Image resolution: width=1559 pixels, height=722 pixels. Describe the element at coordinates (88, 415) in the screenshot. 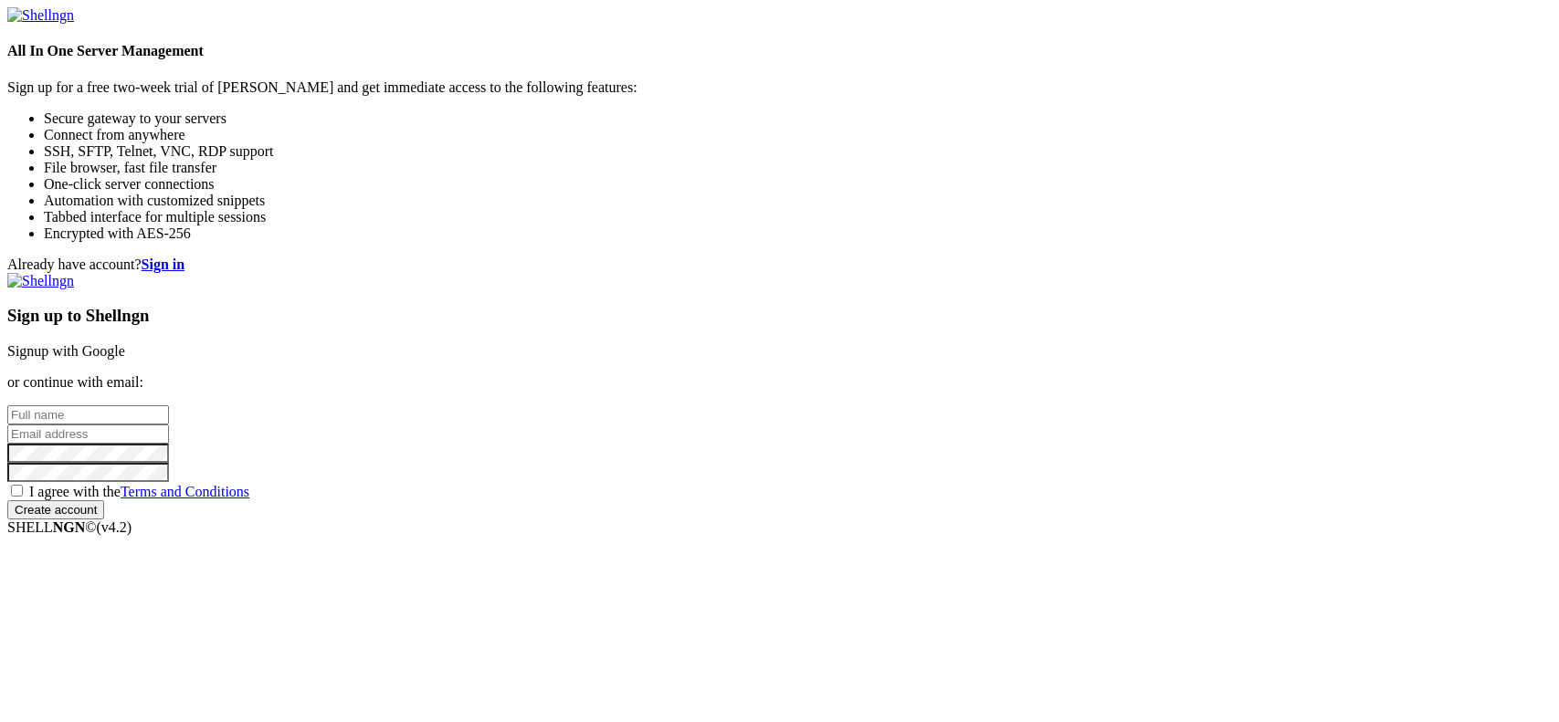

I see `input: Full name` at that location.